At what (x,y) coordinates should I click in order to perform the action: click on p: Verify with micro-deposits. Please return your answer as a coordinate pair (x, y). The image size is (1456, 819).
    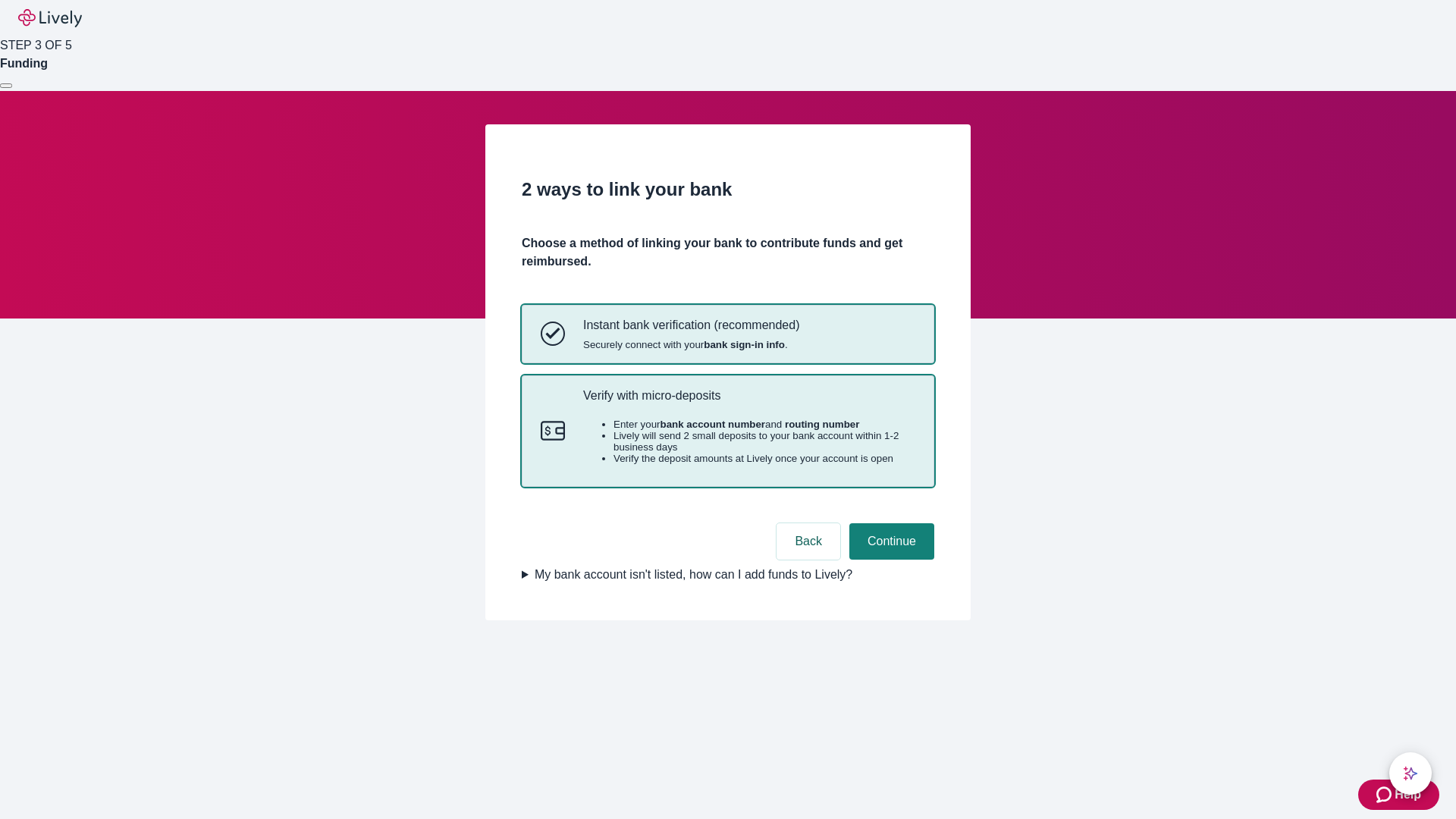
    Looking at the image, I should click on (749, 395).